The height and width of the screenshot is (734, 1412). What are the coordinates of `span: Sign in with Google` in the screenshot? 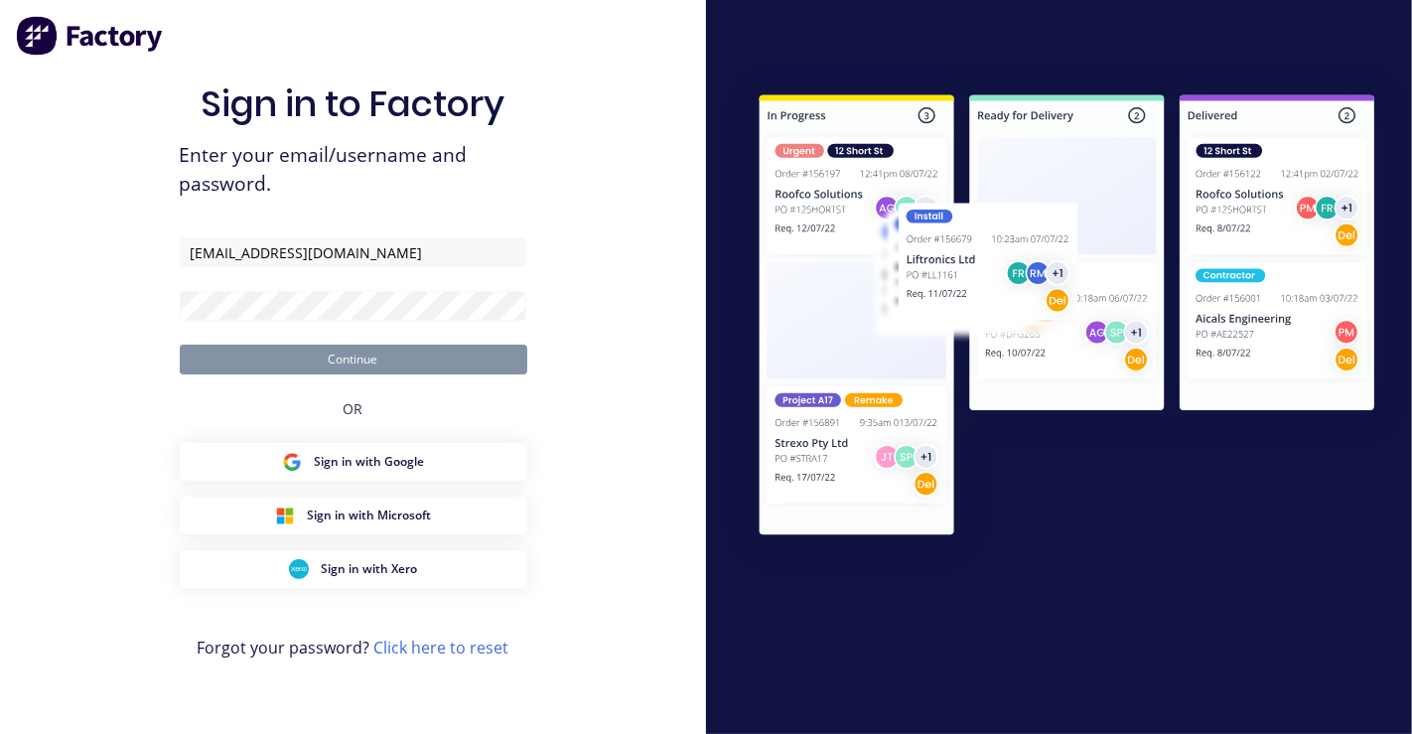 It's located at (369, 462).